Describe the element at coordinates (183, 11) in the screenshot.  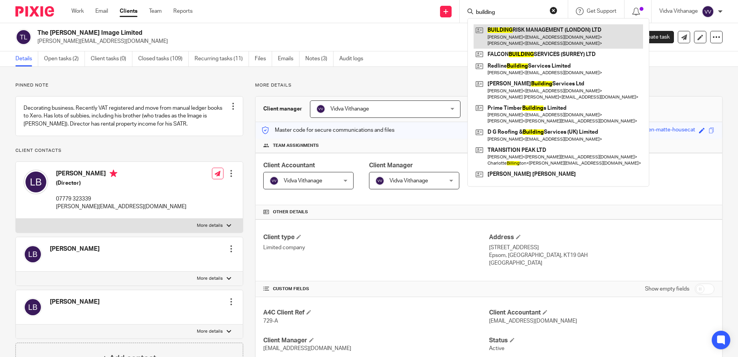
I see `a: Reports` at that location.